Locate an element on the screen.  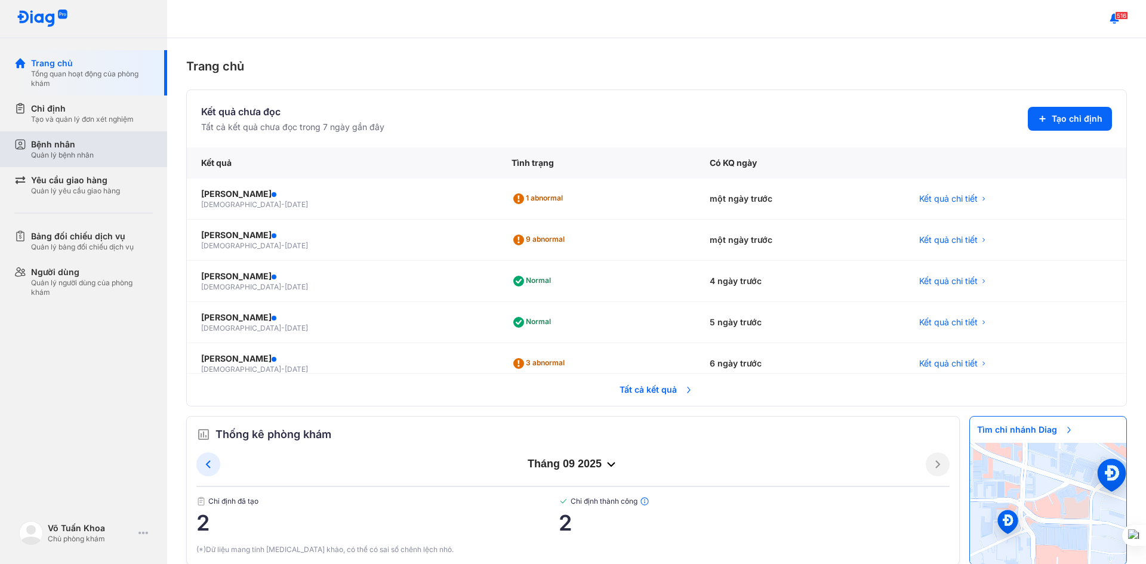
div: tháng 09 2025 is located at coordinates (573, 464).